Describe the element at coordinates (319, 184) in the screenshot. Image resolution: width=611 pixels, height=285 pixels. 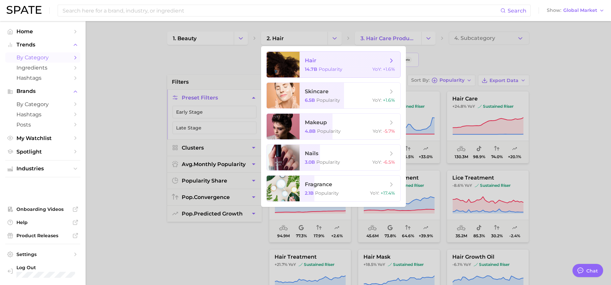
I see `span: fragrance` at that location.